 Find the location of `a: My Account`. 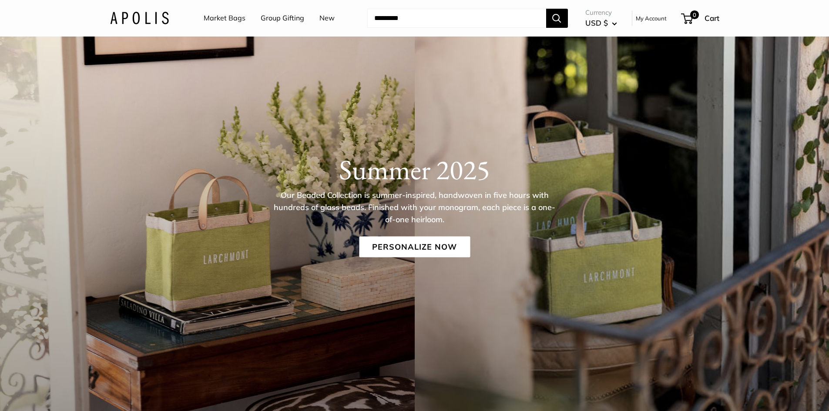

a: My Account is located at coordinates (651, 18).